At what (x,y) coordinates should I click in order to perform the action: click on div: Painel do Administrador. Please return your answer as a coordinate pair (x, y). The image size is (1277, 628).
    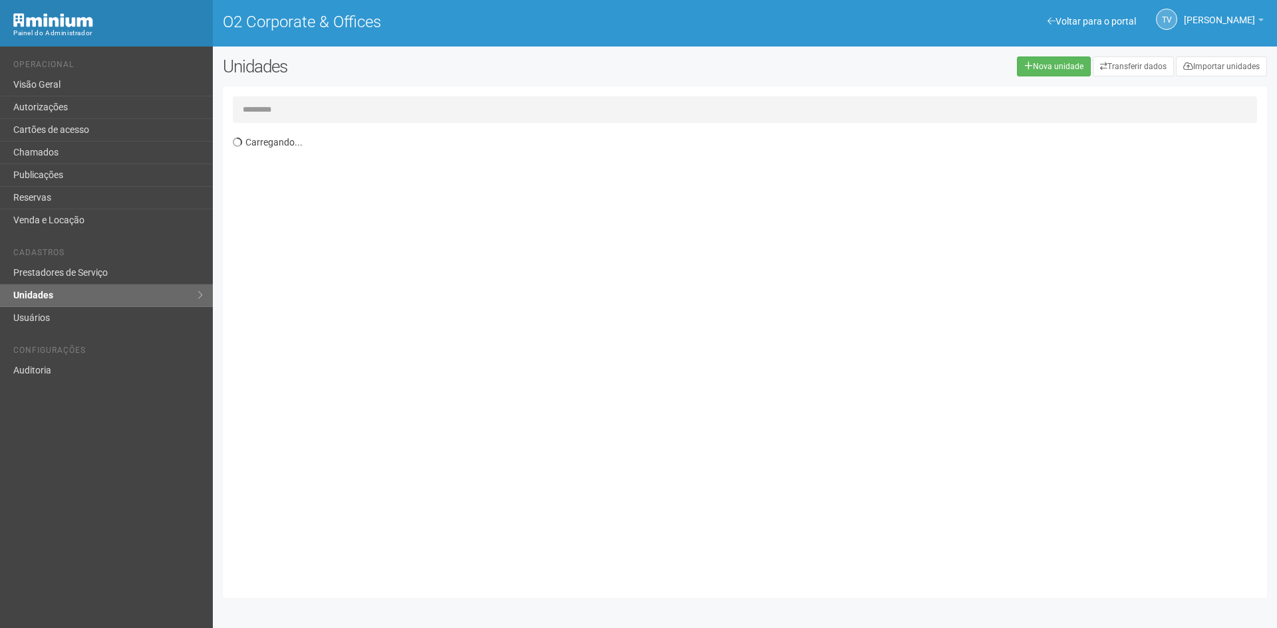
    Looking at the image, I should click on (108, 33).